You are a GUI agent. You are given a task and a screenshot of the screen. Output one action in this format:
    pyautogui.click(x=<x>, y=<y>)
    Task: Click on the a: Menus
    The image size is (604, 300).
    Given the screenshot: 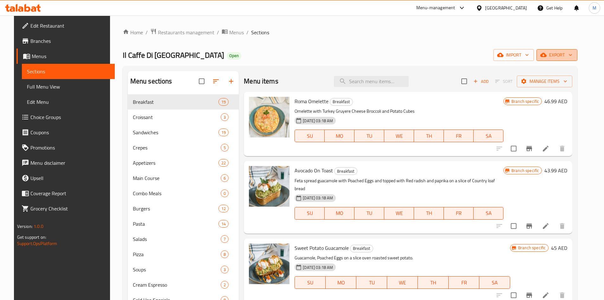 What is the action you would take?
    pyautogui.click(x=233, y=32)
    